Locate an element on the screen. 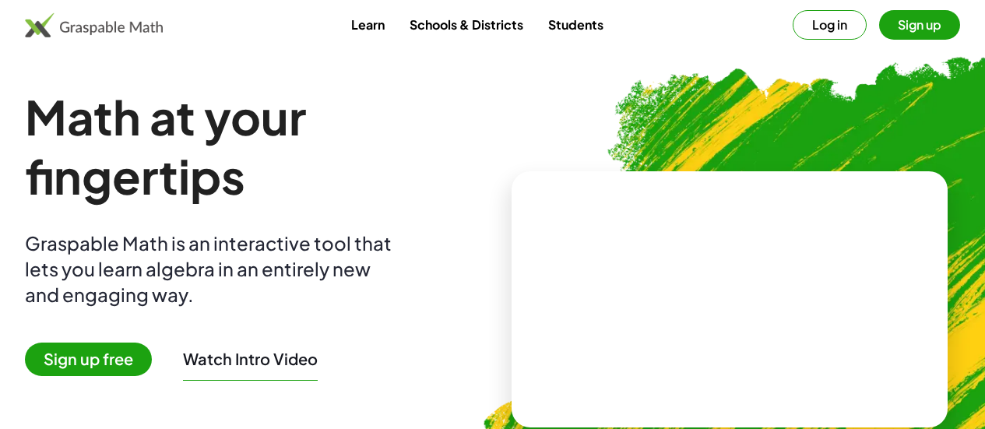  h1: Math at your fingertips is located at coordinates (255, 146).